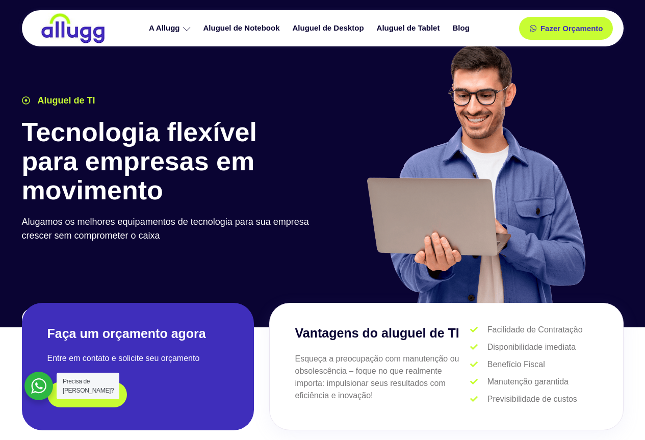 The width and height of the screenshot is (645, 440). I want to click on a: Aluguel de Desktop, so click(329, 28).